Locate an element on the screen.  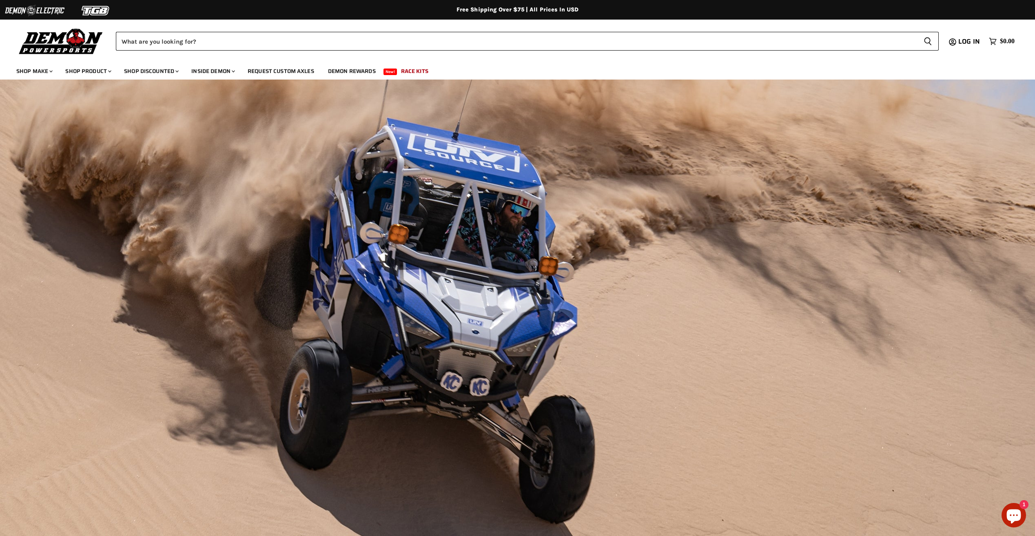
ul: Main menu is located at coordinates (511, 69).